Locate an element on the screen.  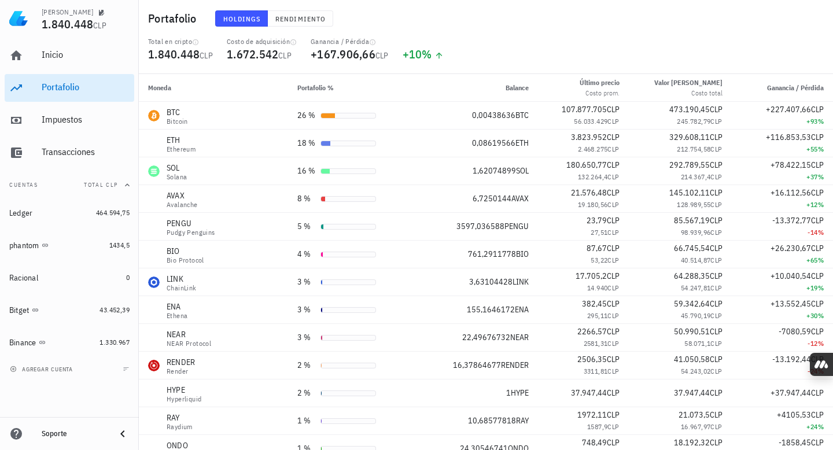
span: +116.853,53 is located at coordinates (788, 137).